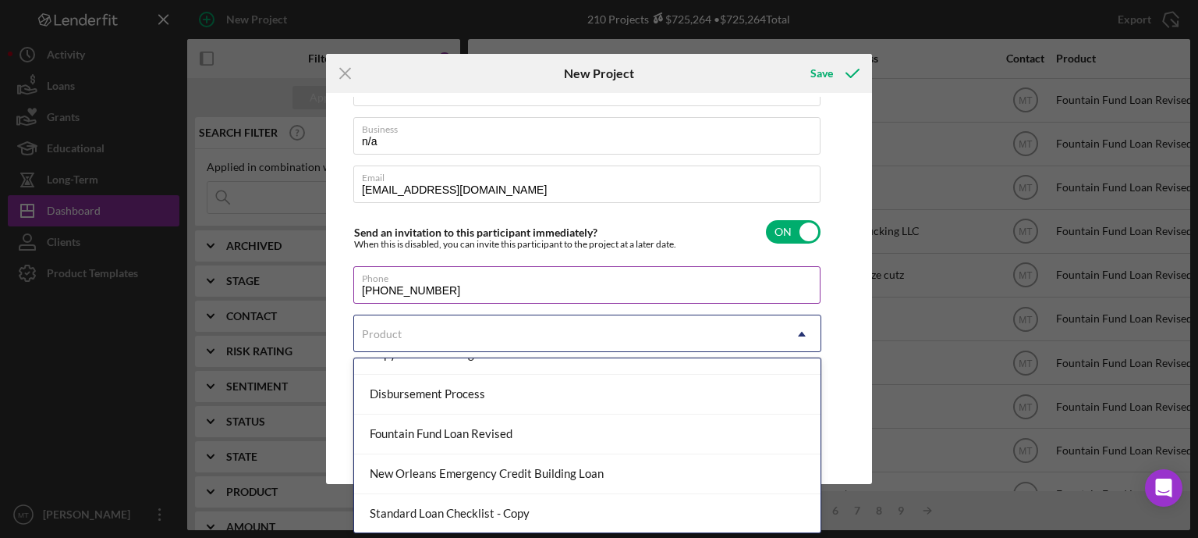  What do you see at coordinates (833, 73) in the screenshot?
I see `button: Save` at bounding box center [833, 73].